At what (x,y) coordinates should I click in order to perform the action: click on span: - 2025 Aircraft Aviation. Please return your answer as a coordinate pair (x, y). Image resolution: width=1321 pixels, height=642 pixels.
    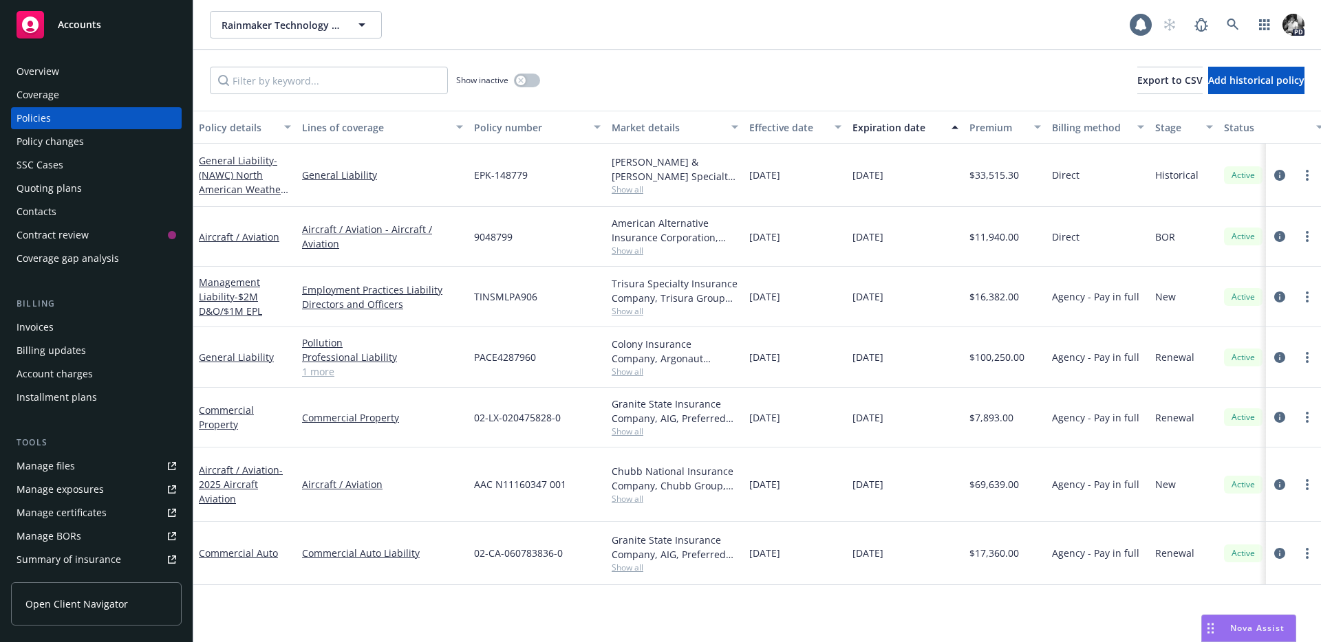
    Looking at the image, I should click on (241, 484).